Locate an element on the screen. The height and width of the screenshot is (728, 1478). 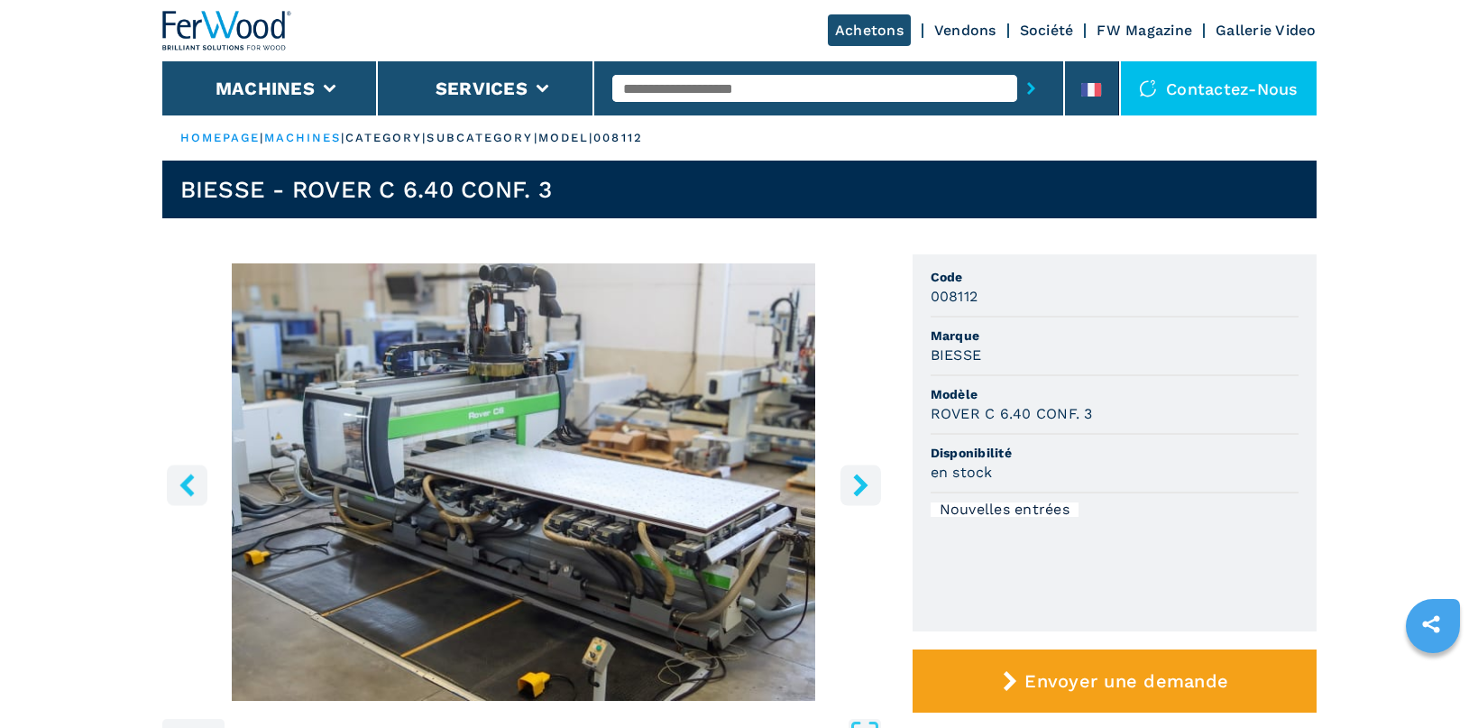
a: FW Magazine is located at coordinates (1144, 30).